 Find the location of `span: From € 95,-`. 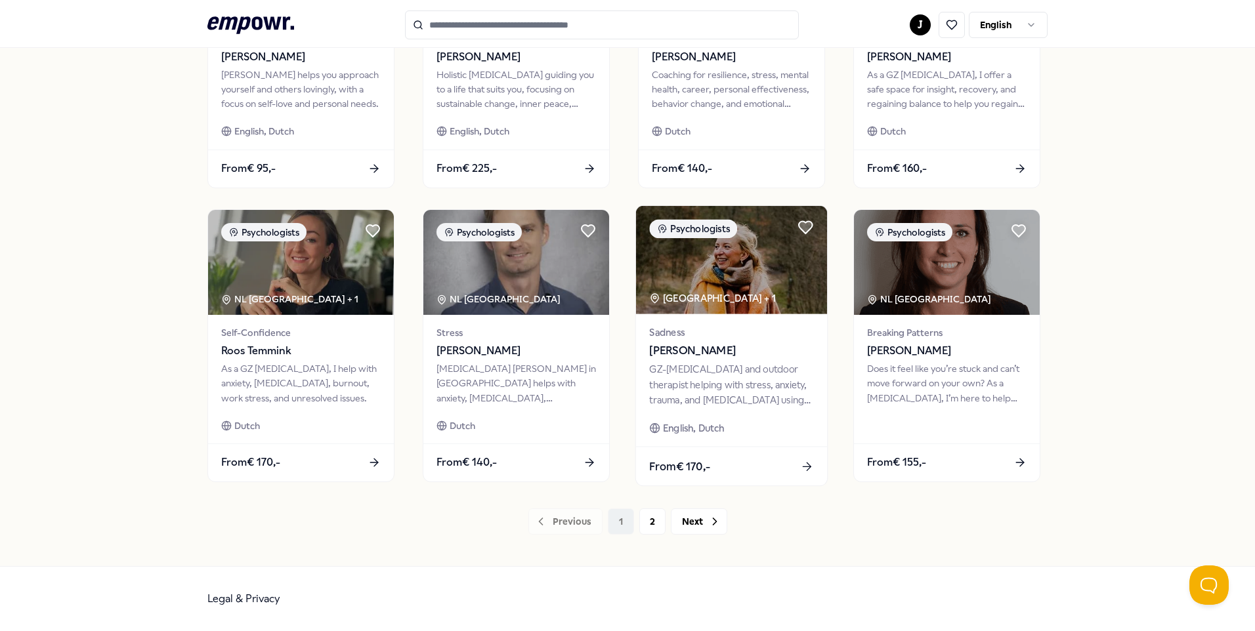

span: From € 95,- is located at coordinates (248, 169).